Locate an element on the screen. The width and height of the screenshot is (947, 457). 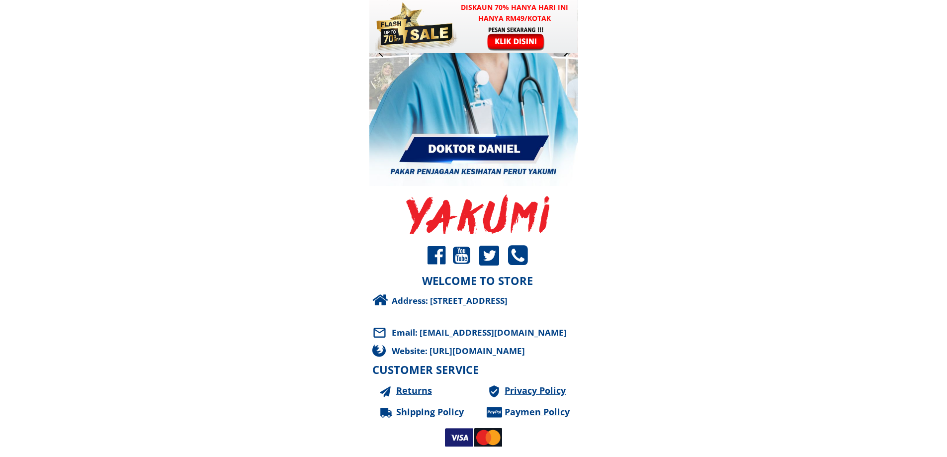
h3: WELCOME TO STORE is located at coordinates (477, 280).